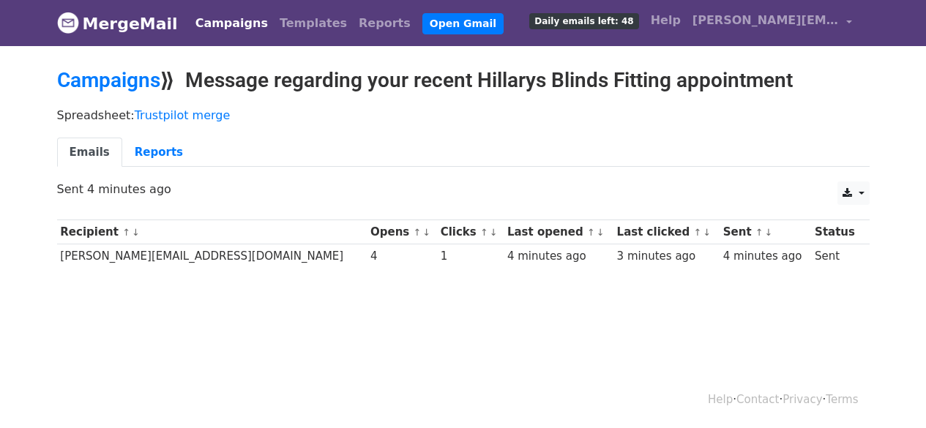  I want to click on th: Status, so click(836, 232).